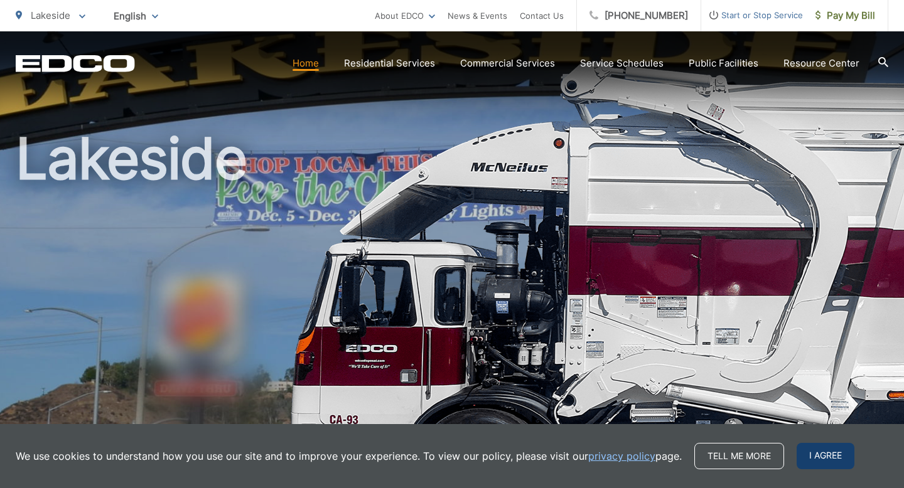 The height and width of the screenshot is (488, 904). Describe the element at coordinates (348, 456) in the screenshot. I see `p: We use cookies to understand how you use our site and to improve your experience. To view our pol...` at that location.